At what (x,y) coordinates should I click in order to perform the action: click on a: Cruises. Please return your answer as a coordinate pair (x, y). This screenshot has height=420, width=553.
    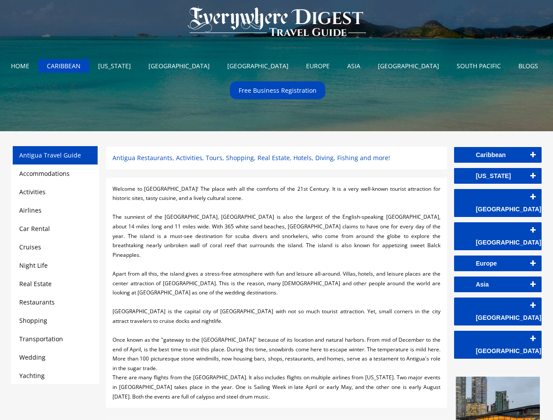
    Looking at the image, I should click on (30, 247).